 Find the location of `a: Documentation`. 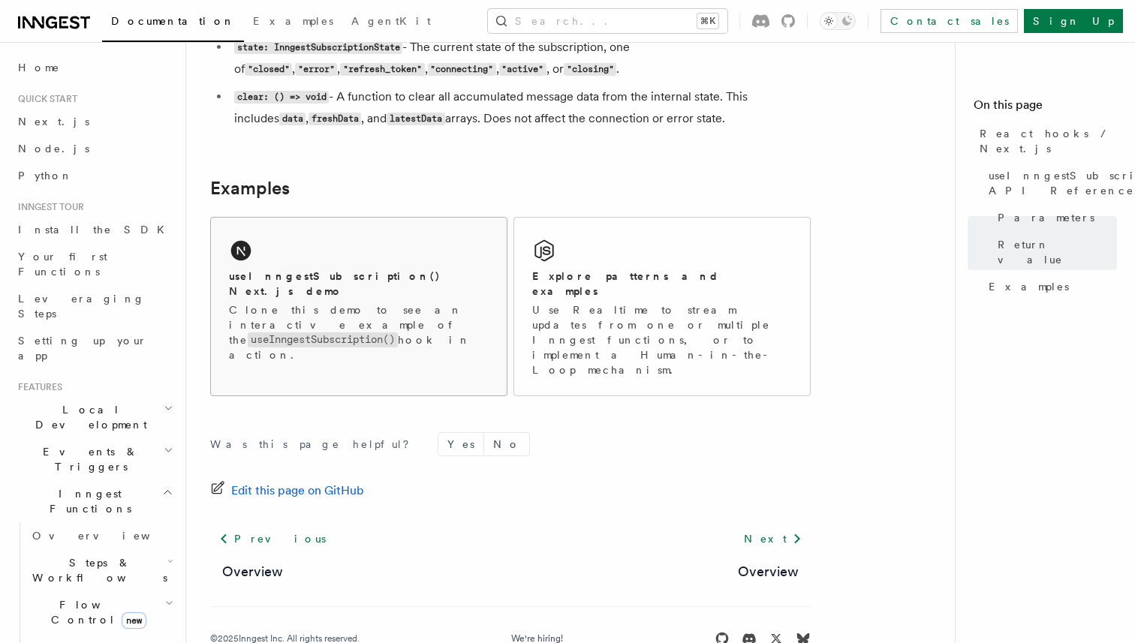

a: Documentation is located at coordinates (173, 23).